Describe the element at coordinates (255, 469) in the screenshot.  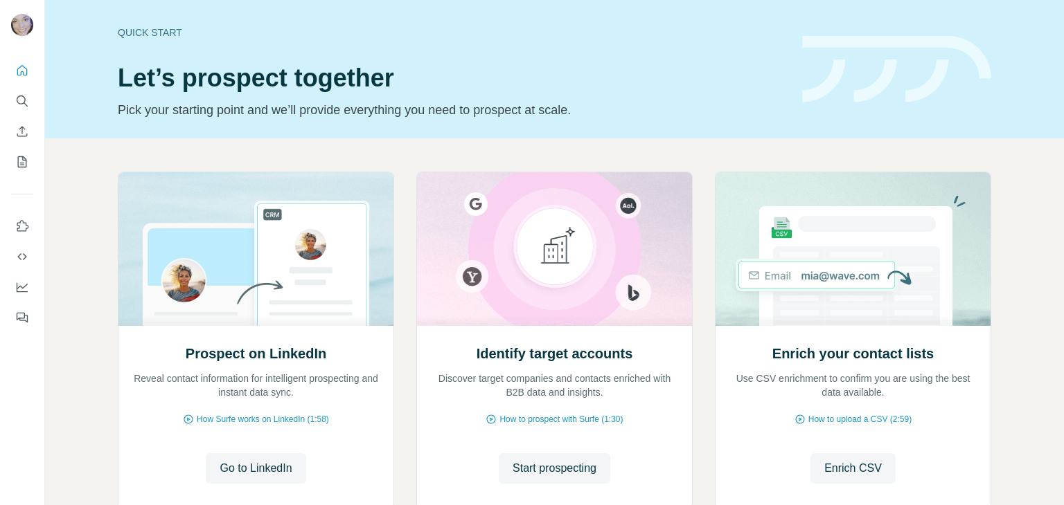
I see `button: Go to LinkedIn` at that location.